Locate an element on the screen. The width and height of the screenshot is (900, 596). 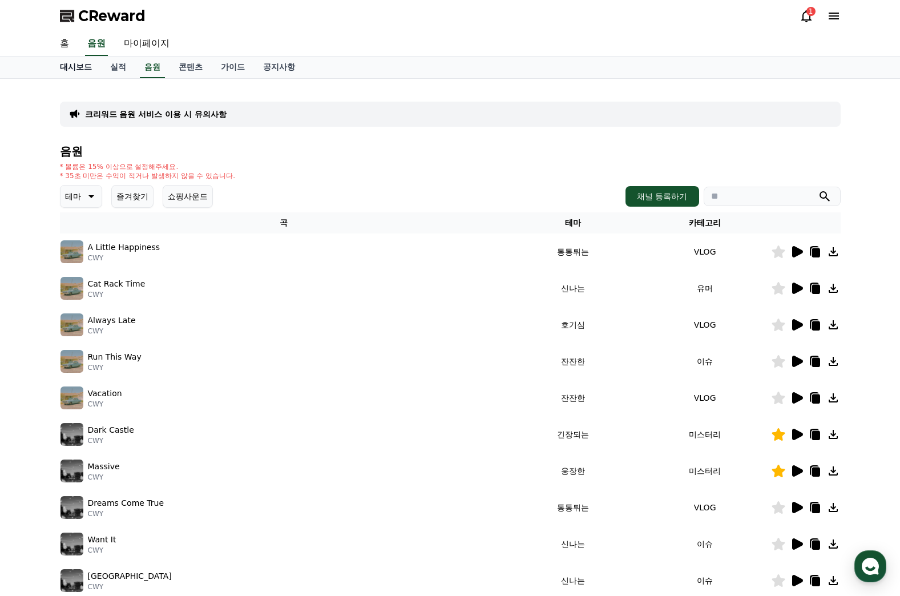
a: 채널 등록하기 is located at coordinates (662, 196).